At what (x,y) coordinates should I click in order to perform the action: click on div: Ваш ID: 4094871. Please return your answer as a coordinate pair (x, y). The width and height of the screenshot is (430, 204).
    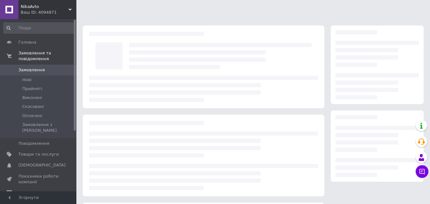
    Looking at the image, I should click on (48, 12).